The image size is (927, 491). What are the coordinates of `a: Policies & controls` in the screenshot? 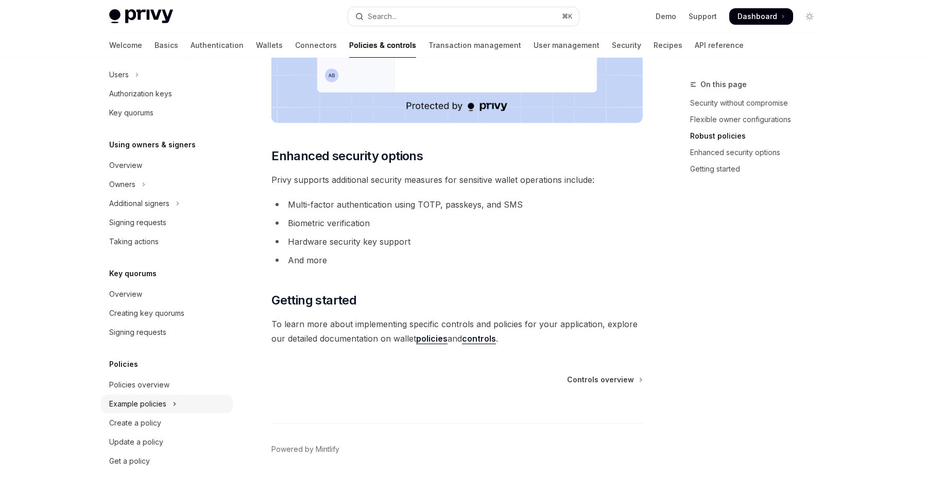 It's located at (382, 45).